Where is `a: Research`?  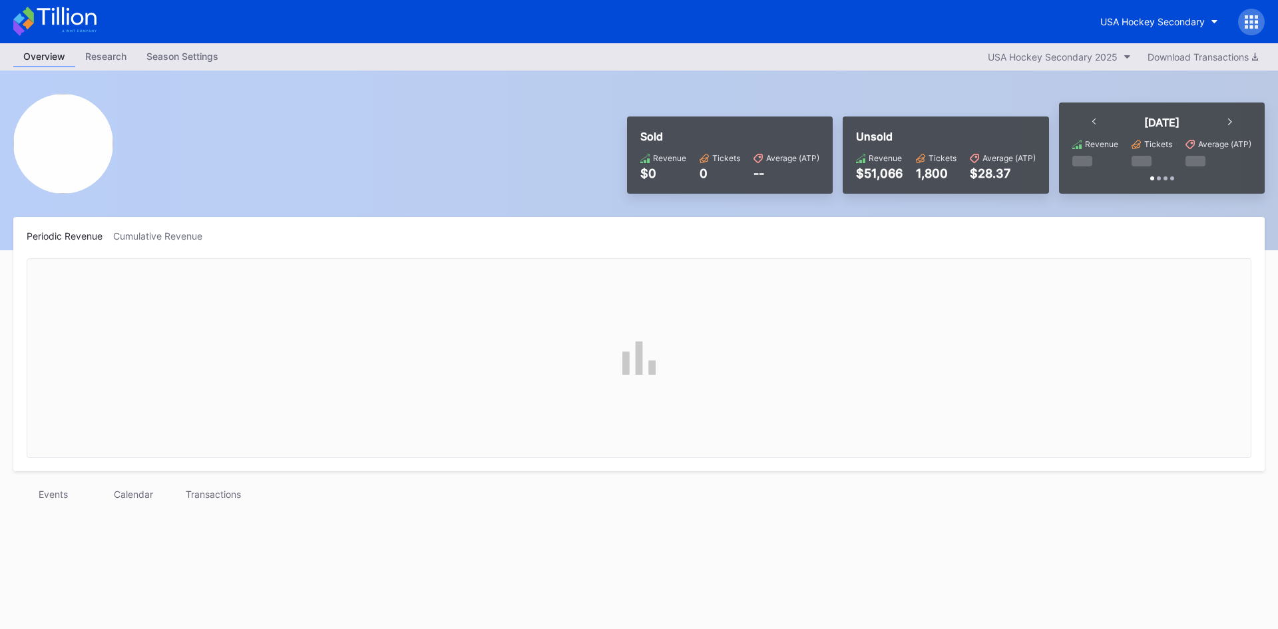 a: Research is located at coordinates (106, 57).